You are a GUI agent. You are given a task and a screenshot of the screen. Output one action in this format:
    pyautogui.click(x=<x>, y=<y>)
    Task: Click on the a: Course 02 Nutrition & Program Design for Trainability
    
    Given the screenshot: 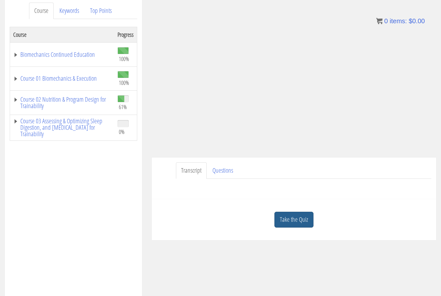 What is the action you would take?
    pyautogui.click(x=62, y=103)
    